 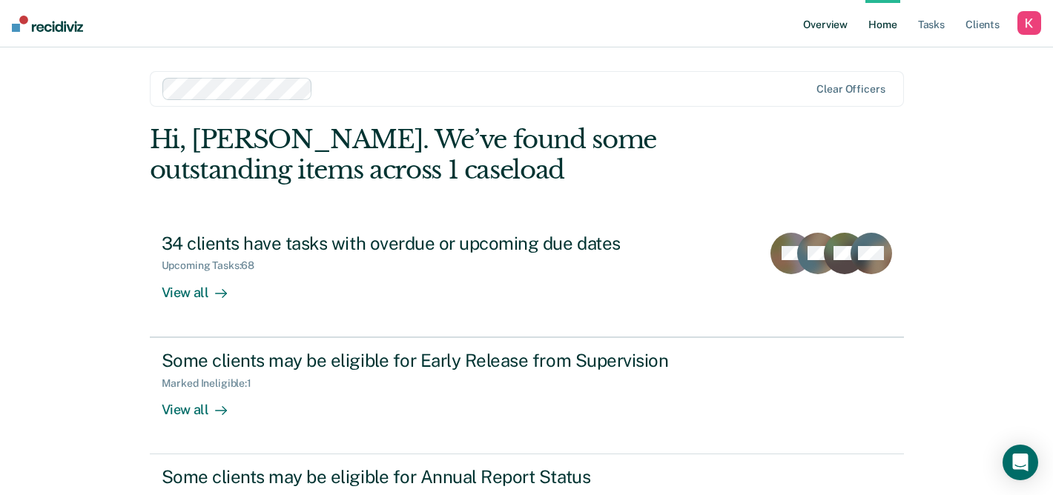 I want to click on div: Upcoming Tasks : 68, so click(x=214, y=265).